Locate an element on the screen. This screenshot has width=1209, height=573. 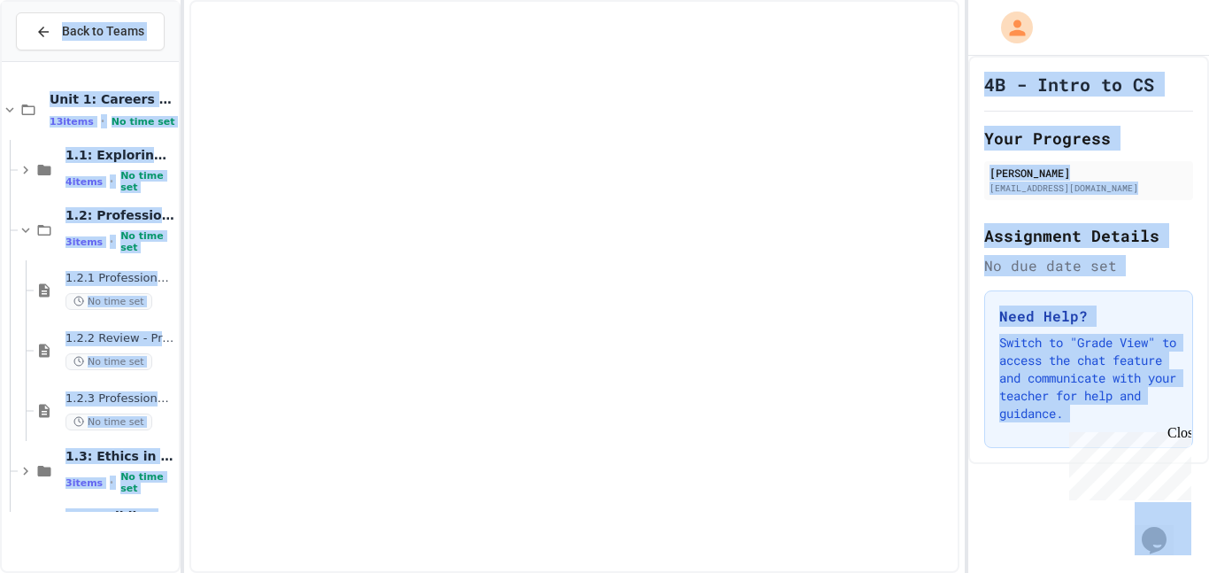
div: No due date set is located at coordinates (1089, 265).